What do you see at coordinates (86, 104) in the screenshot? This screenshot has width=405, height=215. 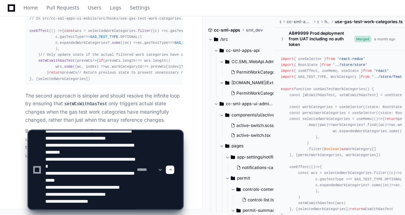 I see `code: setWCsWithGasTest` at bounding box center [86, 104].